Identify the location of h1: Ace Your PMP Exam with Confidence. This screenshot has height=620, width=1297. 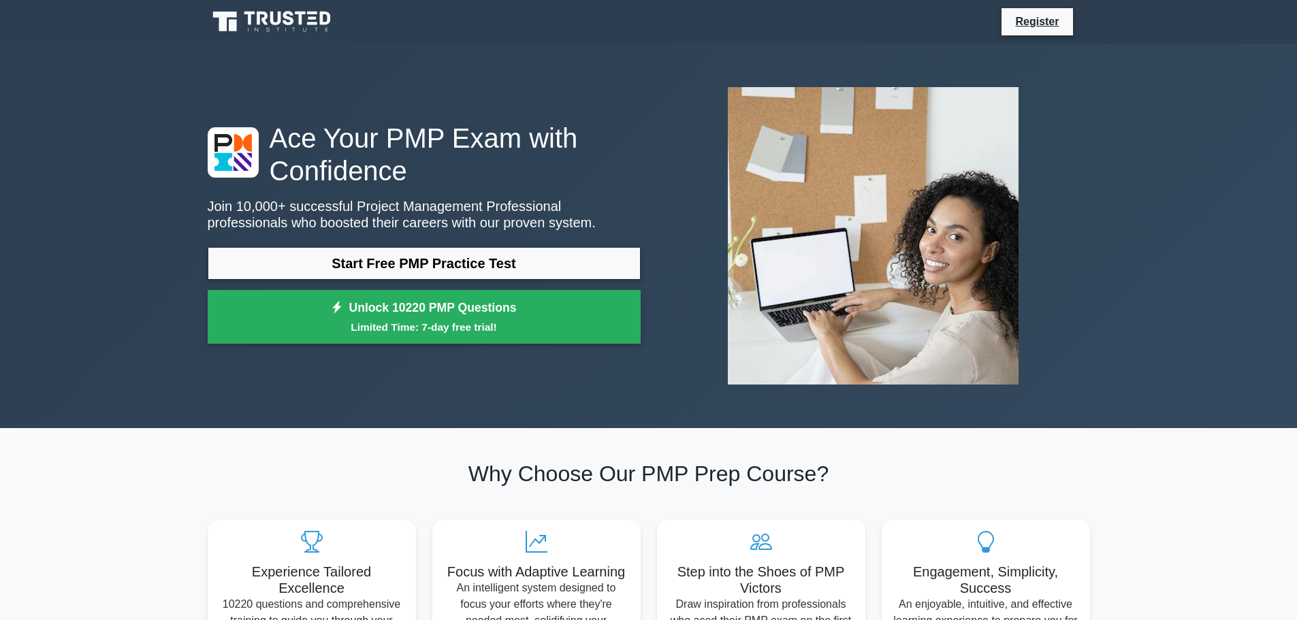
(424, 155).